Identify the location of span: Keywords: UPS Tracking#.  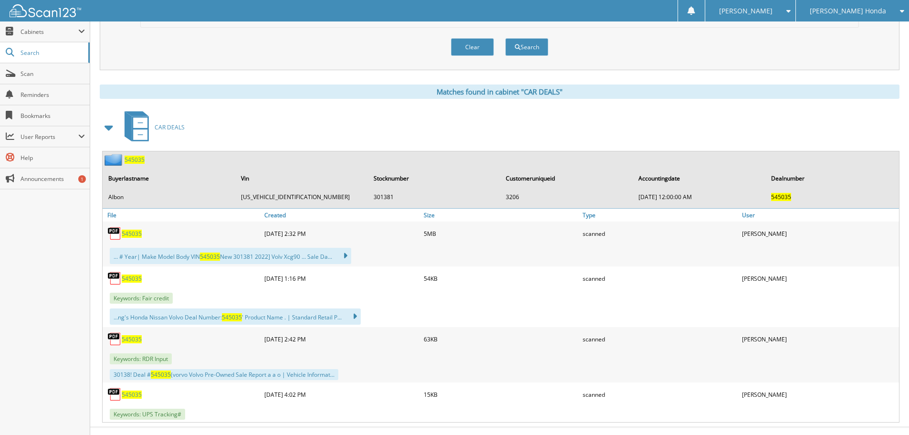
(147, 414).